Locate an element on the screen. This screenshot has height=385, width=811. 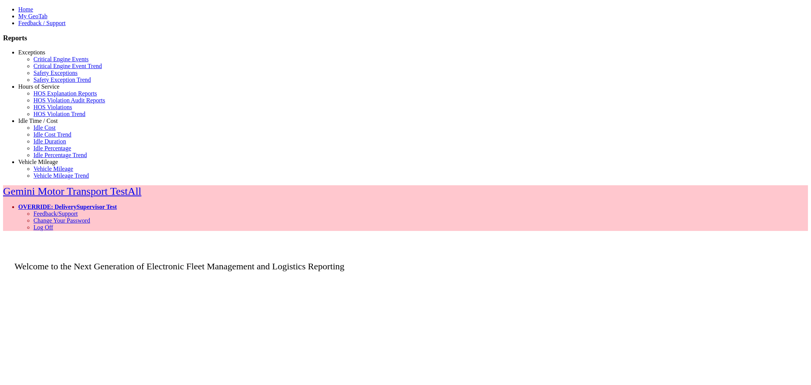
a: Critical Engine Event Trend is located at coordinates (68, 66).